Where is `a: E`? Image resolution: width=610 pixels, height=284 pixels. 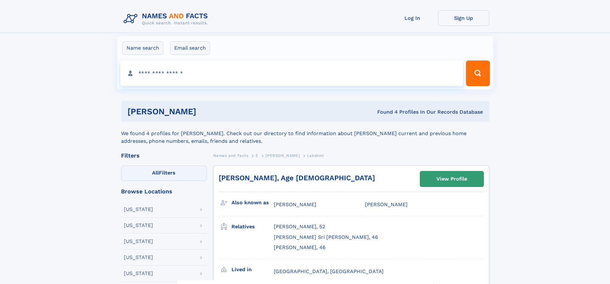
a: E is located at coordinates (257, 155).